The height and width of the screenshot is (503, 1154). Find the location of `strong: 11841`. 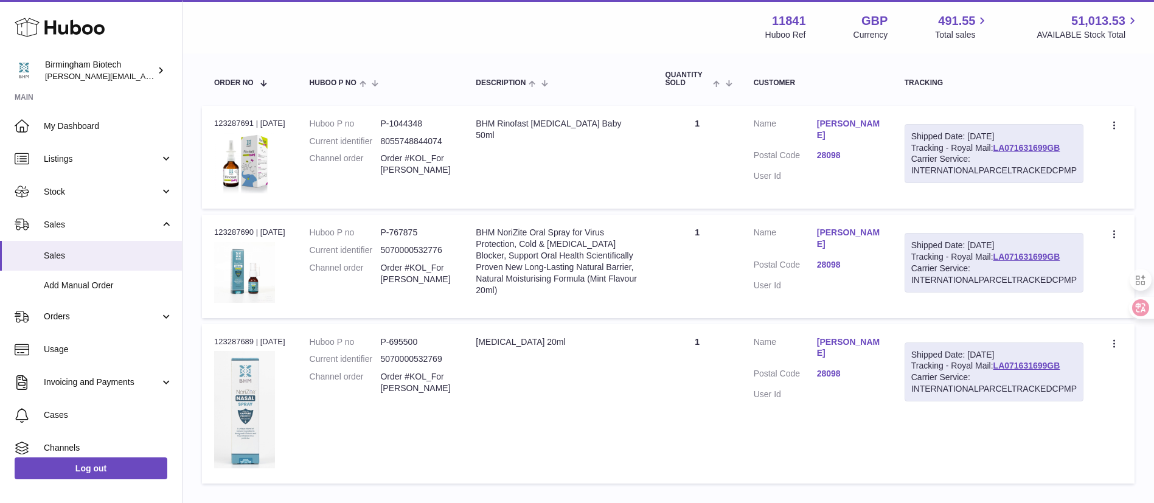

strong: 11841 is located at coordinates (789, 21).